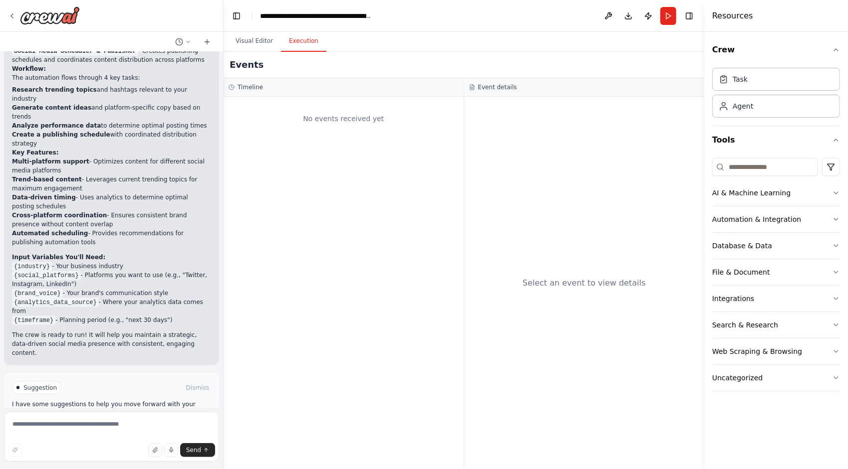 The image size is (848, 469). I want to click on button: Click to speak your automation idea, so click(171, 450).